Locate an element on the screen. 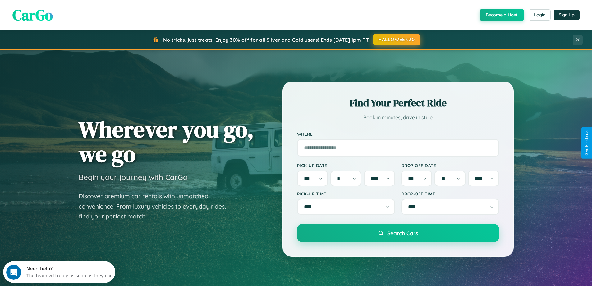 The width and height of the screenshot is (592, 286). label: Drop-off Date is located at coordinates (450, 165).